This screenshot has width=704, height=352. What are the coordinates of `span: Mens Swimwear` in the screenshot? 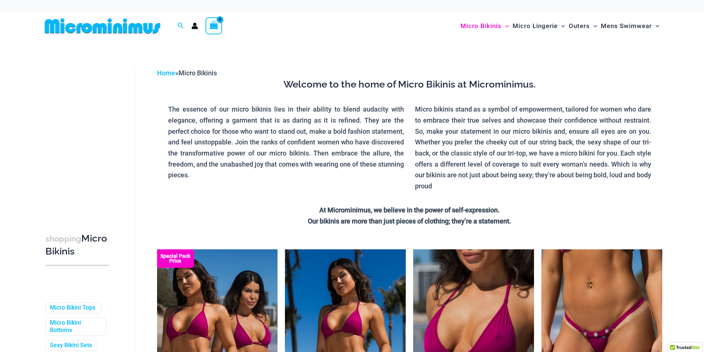 It's located at (626, 26).